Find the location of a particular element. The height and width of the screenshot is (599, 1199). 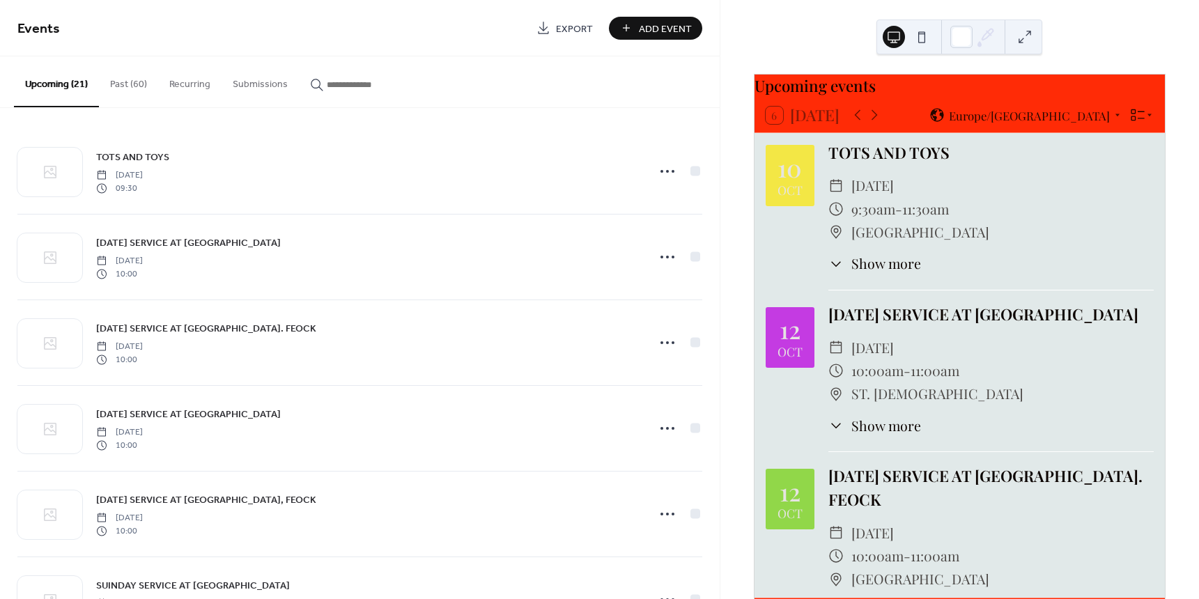

a: TOTS AND TOYS is located at coordinates (132, 157).